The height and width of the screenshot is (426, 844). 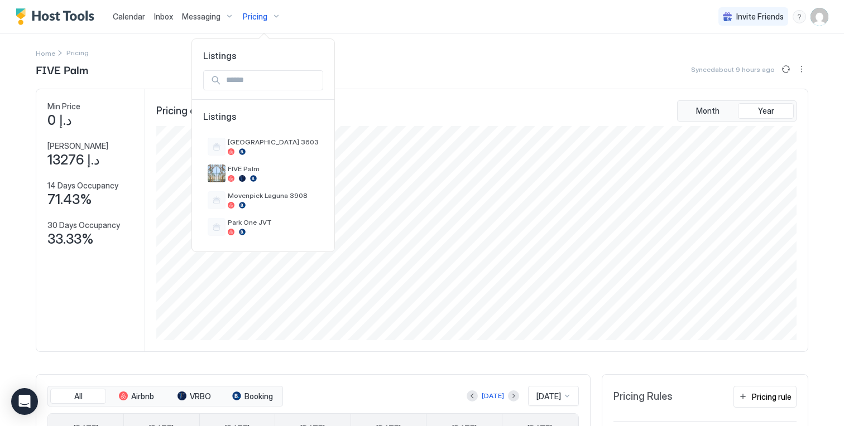 What do you see at coordinates (217, 174) in the screenshot?
I see `div: listing image` at bounding box center [217, 174].